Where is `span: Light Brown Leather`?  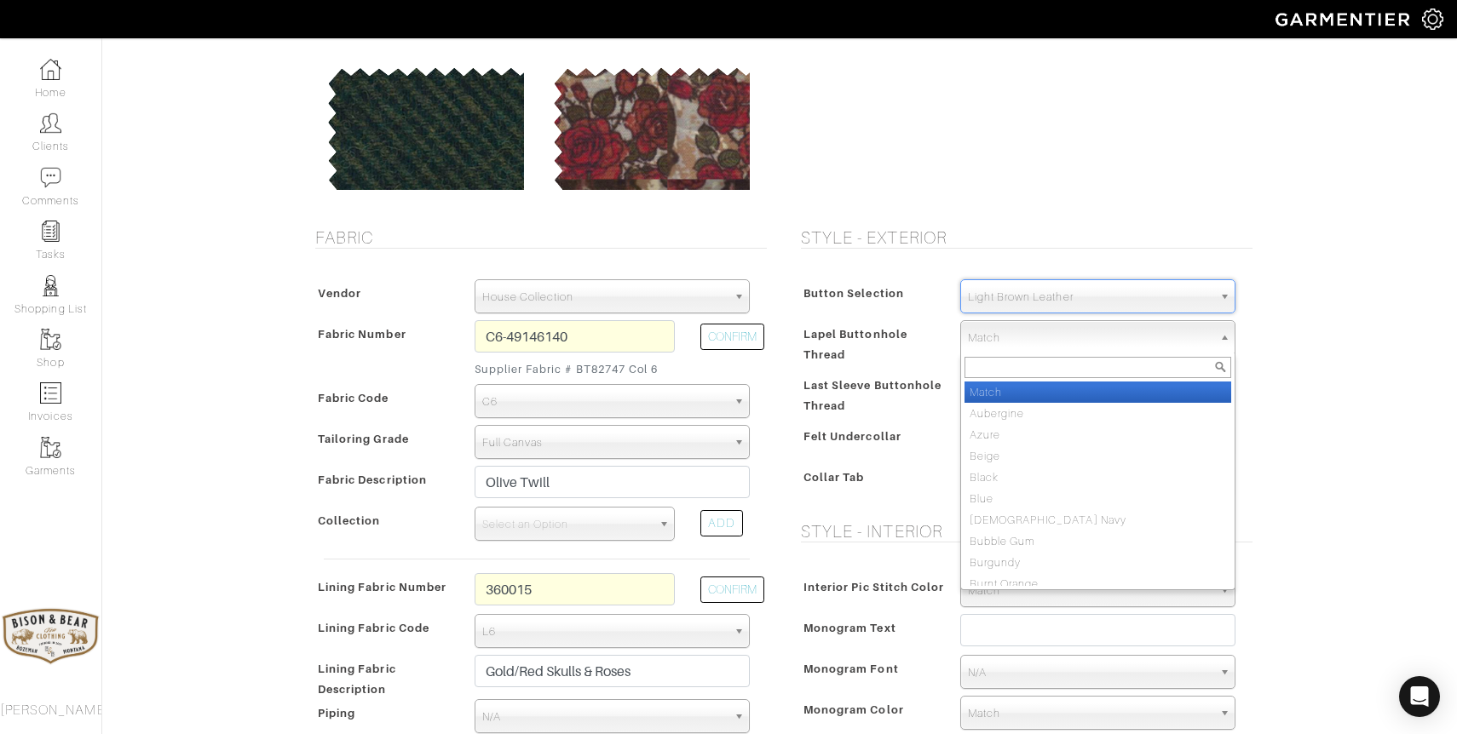
span: Light Brown Leather is located at coordinates (1089, 297).